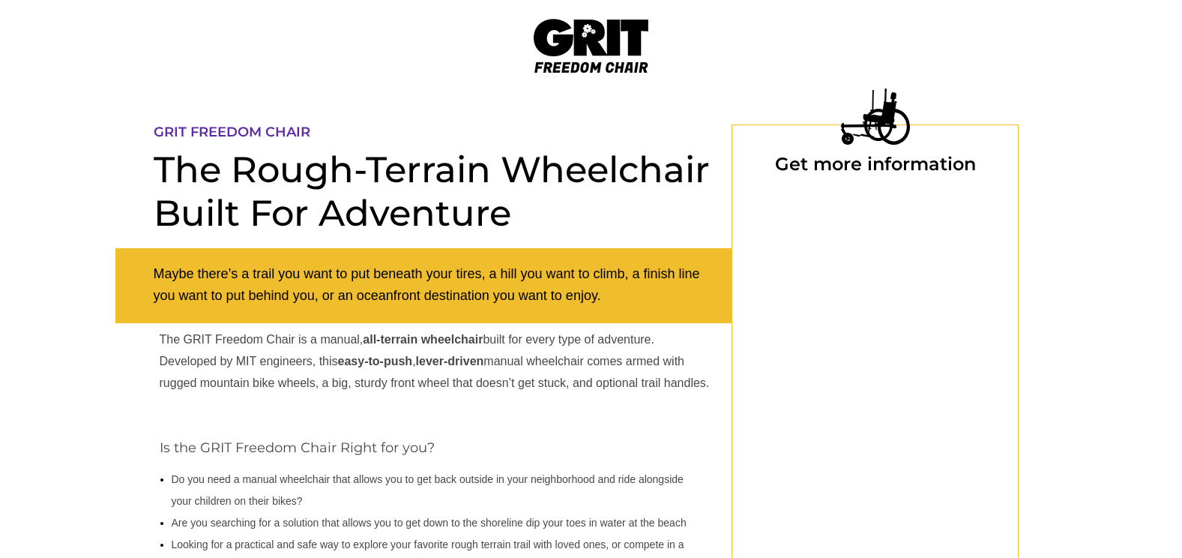  I want to click on strong: easy-to-push, so click(376, 361).